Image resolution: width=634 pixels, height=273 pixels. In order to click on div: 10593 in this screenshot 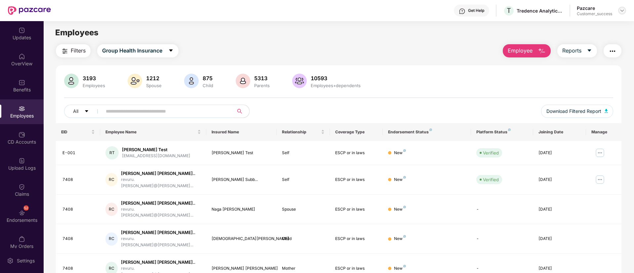, I will do `click(335, 78)`.